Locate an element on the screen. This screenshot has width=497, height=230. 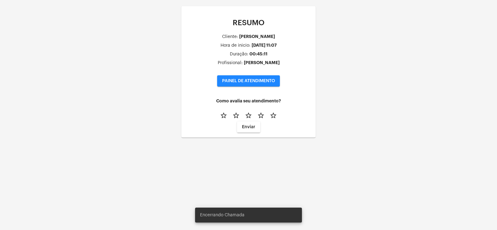
span: PAINEL DE ATENDIMENTO is located at coordinates (249, 81).